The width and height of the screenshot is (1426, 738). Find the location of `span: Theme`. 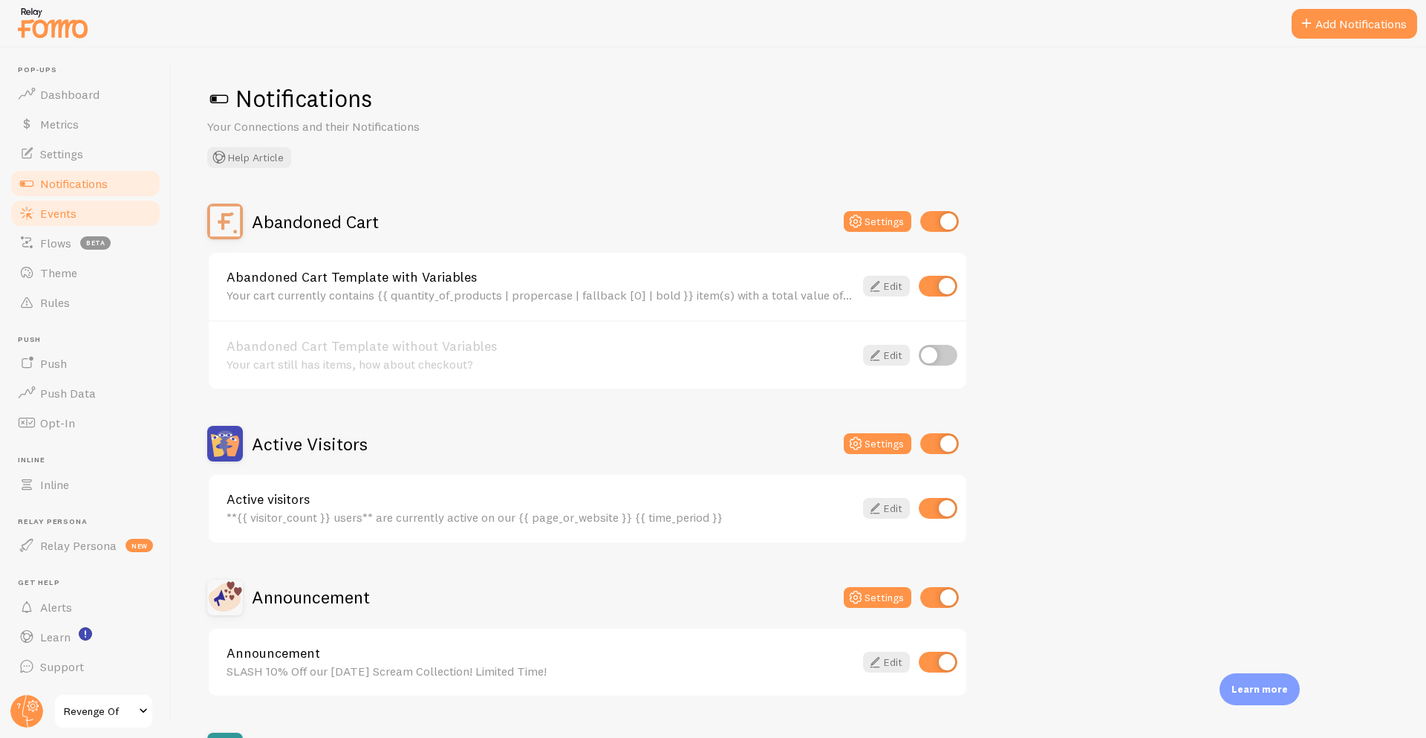

span: Theme is located at coordinates (59, 273).